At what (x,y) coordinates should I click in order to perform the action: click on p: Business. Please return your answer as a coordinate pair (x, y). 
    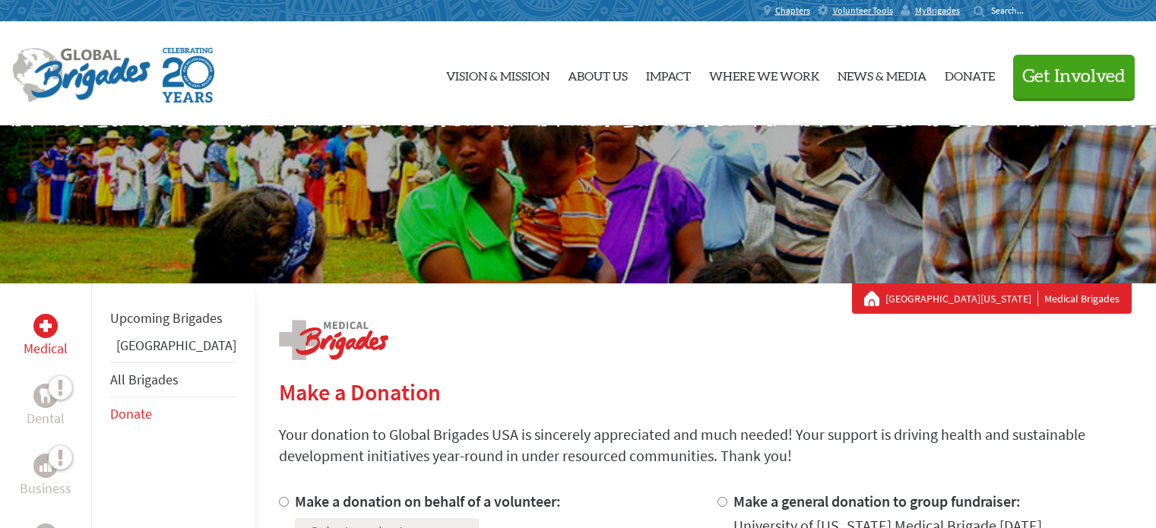
    Looking at the image, I should click on (46, 489).